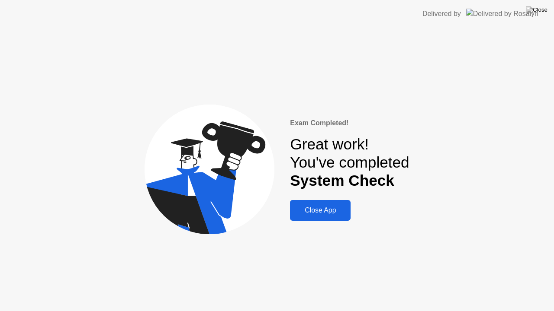 This screenshot has height=311, width=554. Describe the element at coordinates (349, 123) in the screenshot. I see `div: Exam Completed!` at that location.